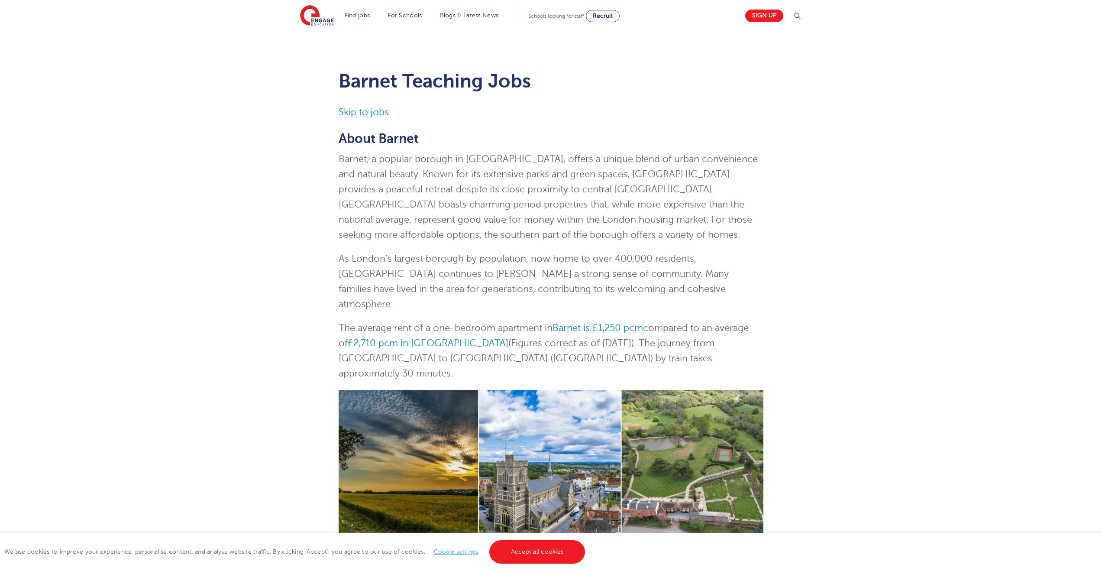 The height and width of the screenshot is (571, 1102). Describe the element at coordinates (296, 551) in the screenshot. I see `span: We use cookies to improve your experience, personalise content, and analyse website traffic. By c...` at that location.